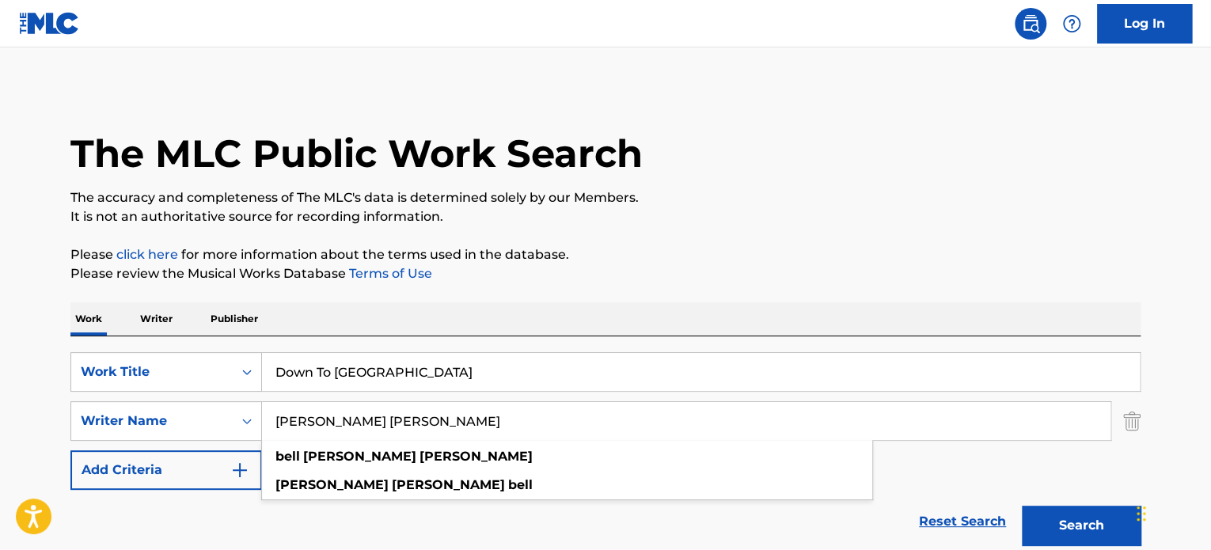 The width and height of the screenshot is (1211, 550). I want to click on img: Delete Criterion, so click(1132, 421).